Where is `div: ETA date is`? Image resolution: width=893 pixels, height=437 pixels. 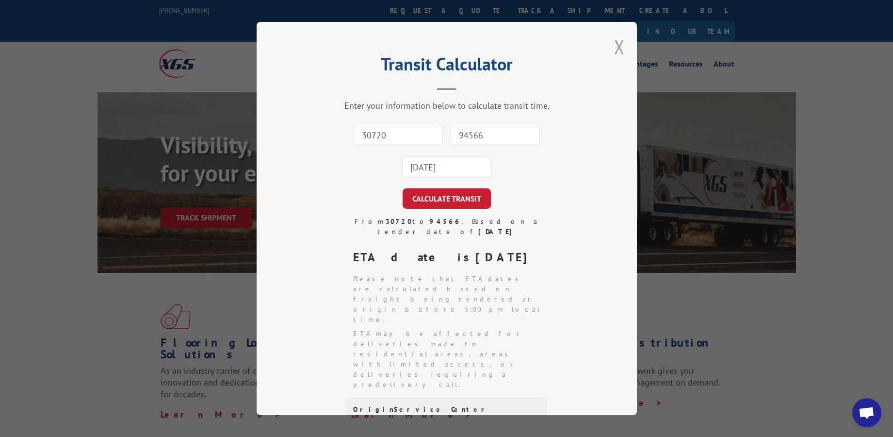 div: ETA date is is located at coordinates (451, 257).